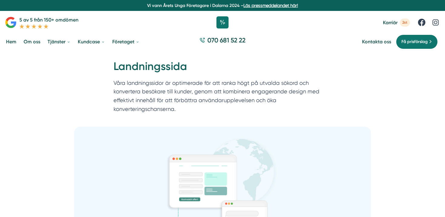  What do you see at coordinates (223, 5) in the screenshot?
I see `p: Vi vann Årets Unga Företagare i Dalarna 2024 –` at bounding box center [223, 5].